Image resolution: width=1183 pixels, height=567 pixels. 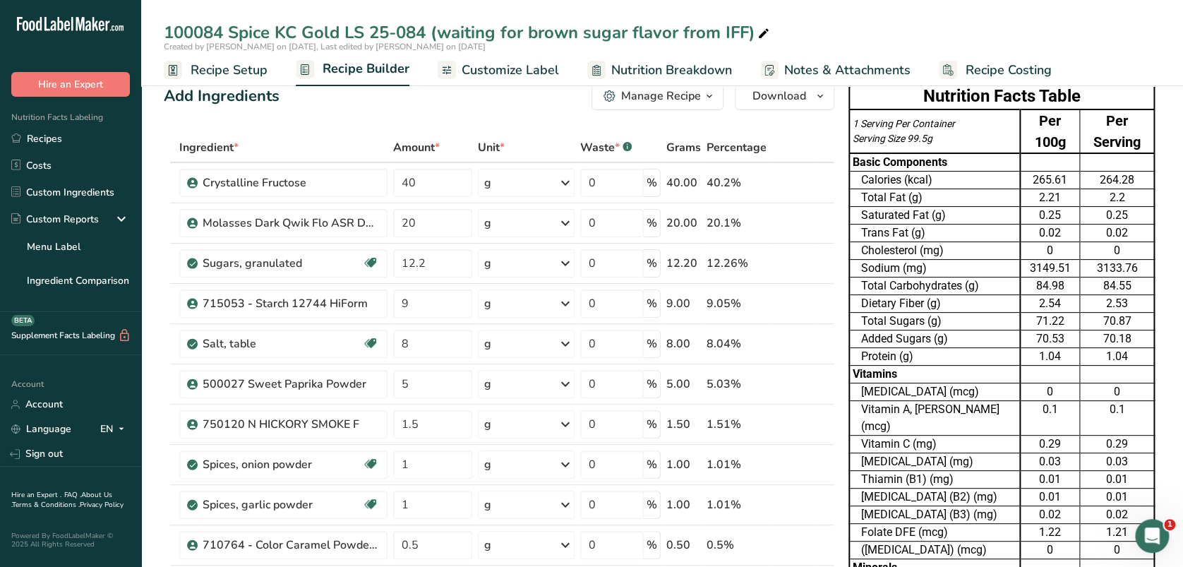 I want to click on div: 12.20, so click(x=683, y=263).